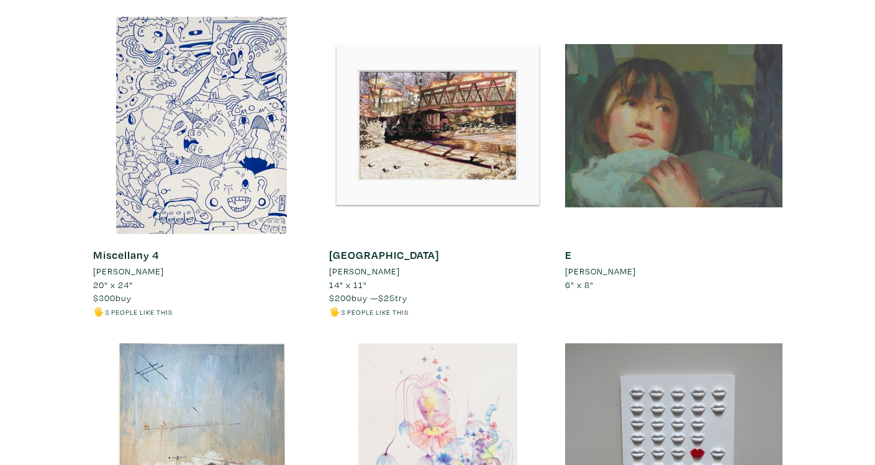  What do you see at coordinates (112, 297) in the screenshot?
I see `span: buy` at bounding box center [112, 297].